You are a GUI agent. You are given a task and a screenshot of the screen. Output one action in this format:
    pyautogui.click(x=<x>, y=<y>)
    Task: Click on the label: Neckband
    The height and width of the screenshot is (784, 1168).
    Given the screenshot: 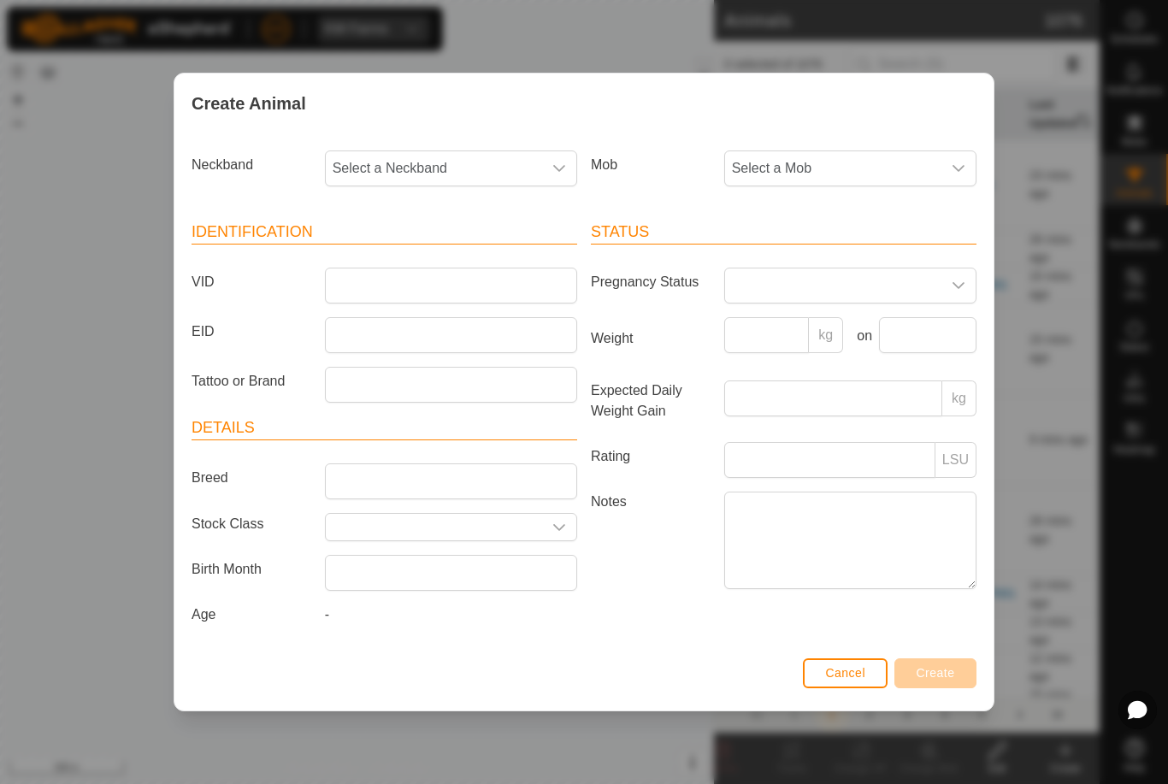 What is the action you would take?
    pyautogui.click(x=251, y=165)
    